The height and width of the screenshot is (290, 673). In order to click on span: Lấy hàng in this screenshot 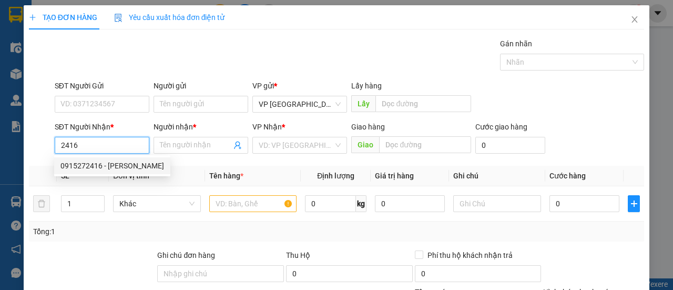, I will do `click(367, 86)`.